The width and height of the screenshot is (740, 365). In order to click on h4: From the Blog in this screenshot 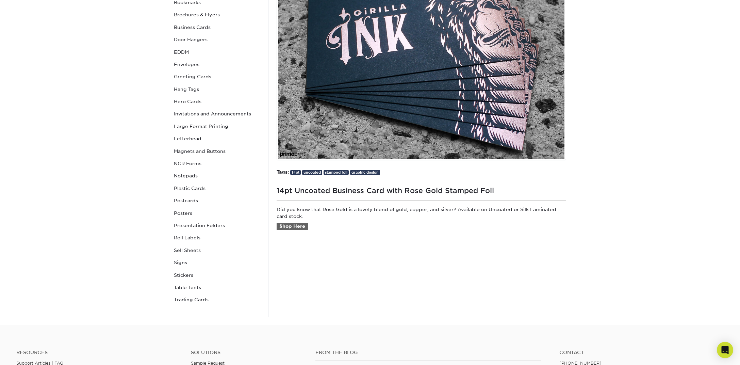, I will do `click(428, 352)`.